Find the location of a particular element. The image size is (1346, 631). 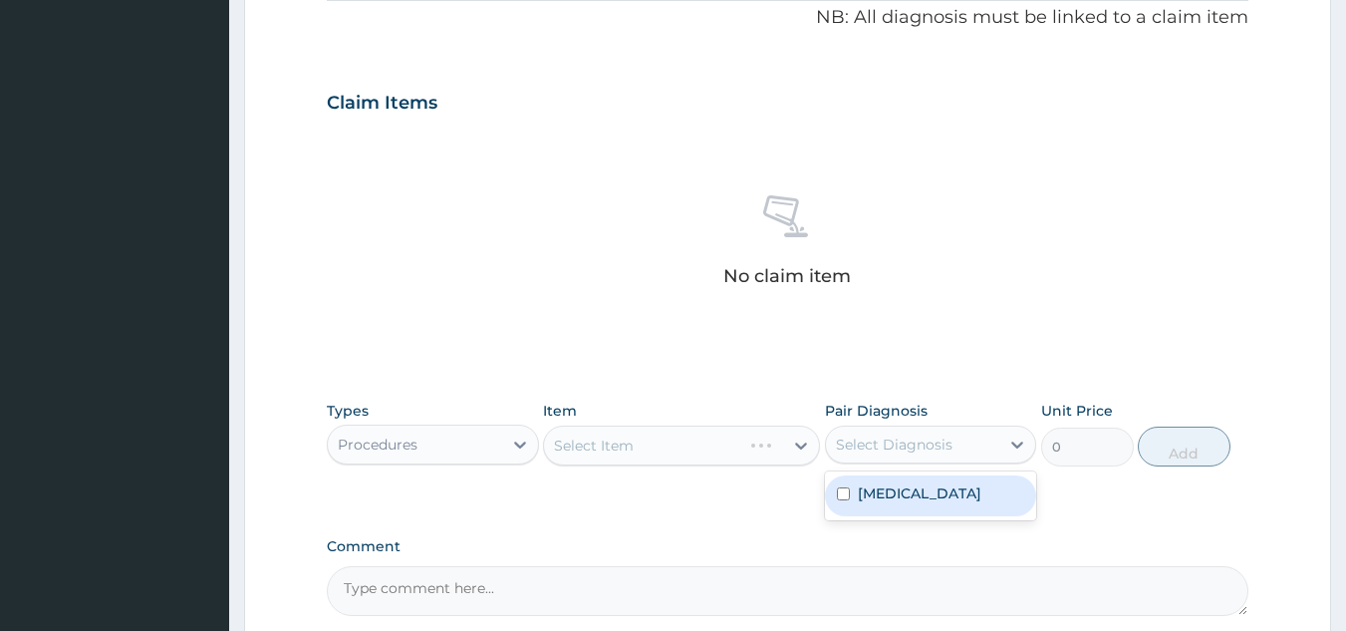

button: Add is located at coordinates (1184, 446).